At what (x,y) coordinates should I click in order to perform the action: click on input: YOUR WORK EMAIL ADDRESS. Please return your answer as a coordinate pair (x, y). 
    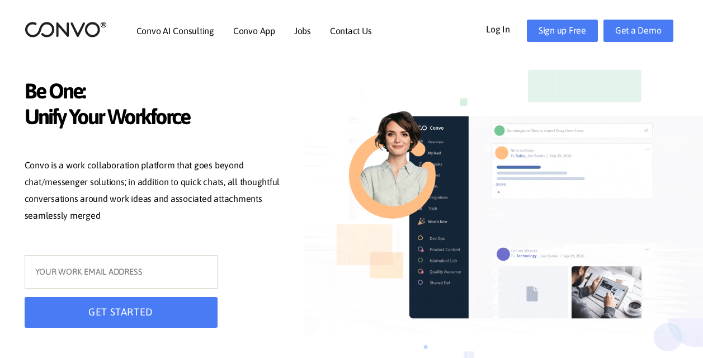
    Looking at the image, I should click on (121, 272).